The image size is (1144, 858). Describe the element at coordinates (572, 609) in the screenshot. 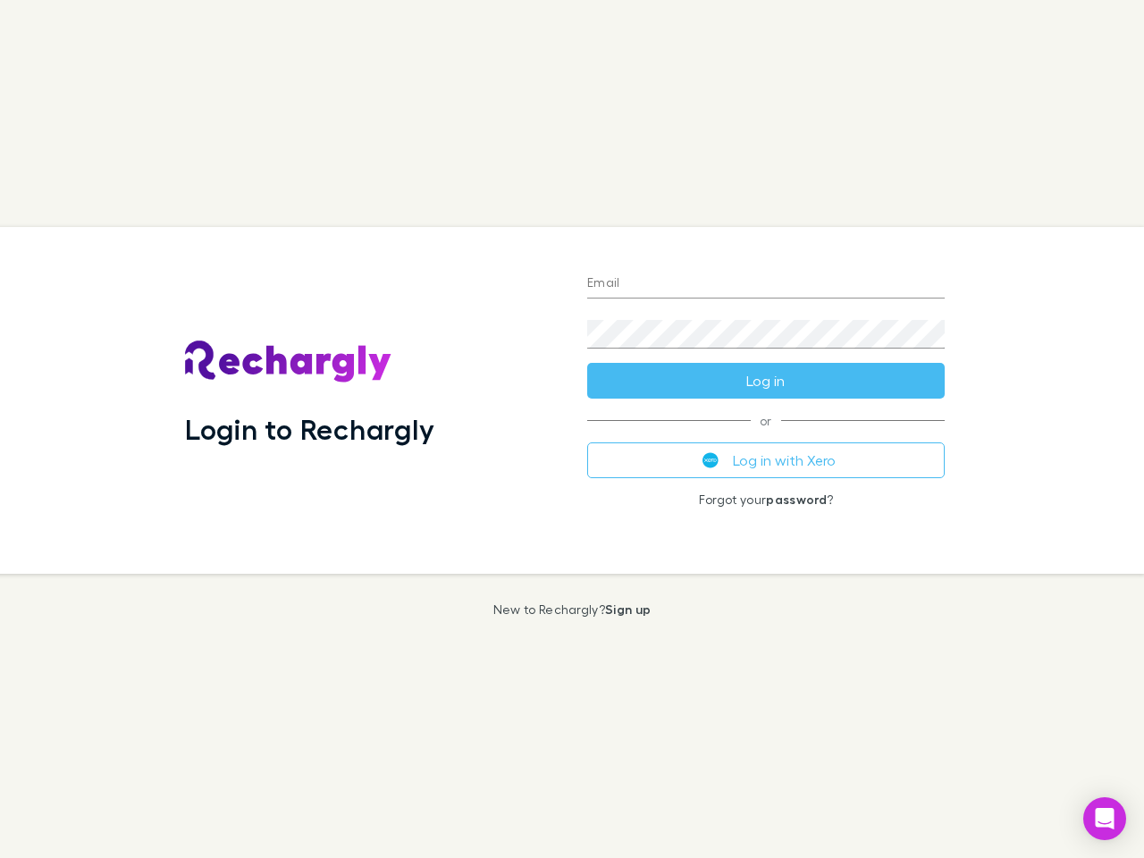

I see `p: New to Rechargly?` at that location.